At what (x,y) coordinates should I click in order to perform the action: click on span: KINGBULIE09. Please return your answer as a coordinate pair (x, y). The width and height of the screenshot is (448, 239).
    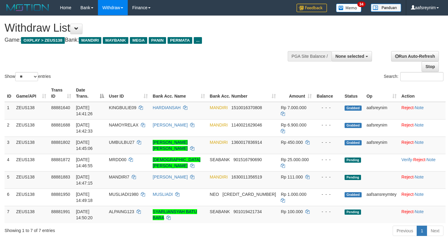
    Looking at the image, I should click on (122, 108).